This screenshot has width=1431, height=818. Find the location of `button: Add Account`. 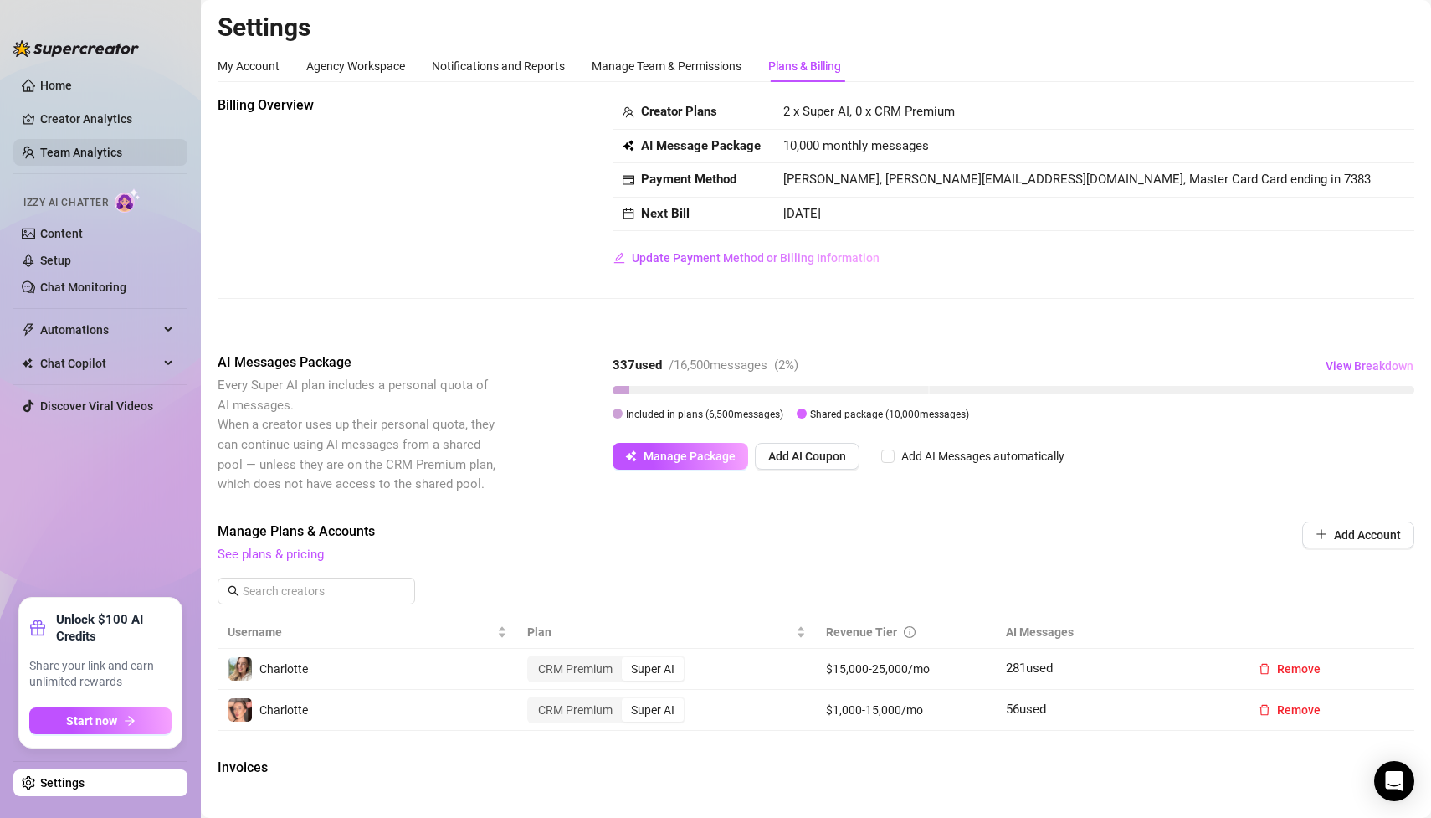

button: Add Account is located at coordinates (1358, 535).